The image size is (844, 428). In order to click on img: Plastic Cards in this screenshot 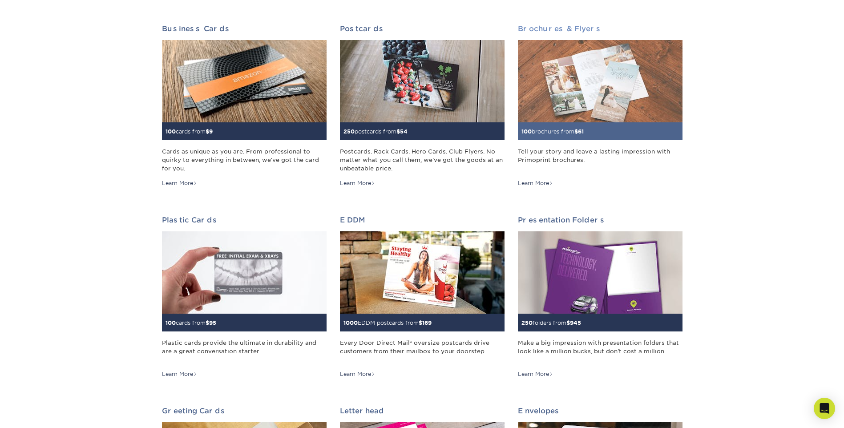, I will do `click(244, 272)`.